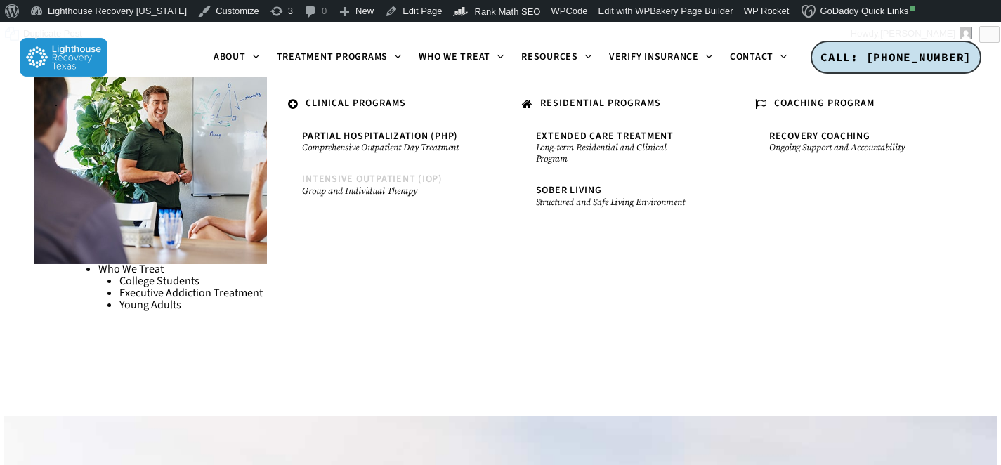 This screenshot has width=1001, height=465. Describe the element at coordinates (820, 136) in the screenshot. I see `span: Recovery Coaching` at that location.